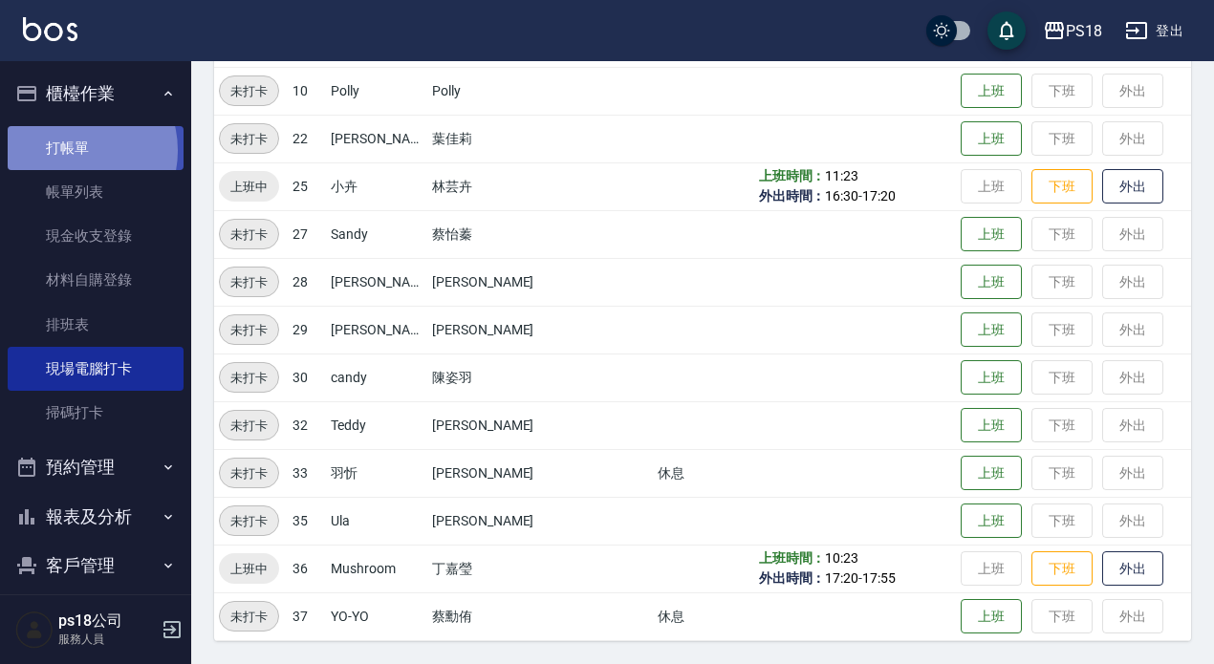  I want to click on td: 10, so click(307, 91).